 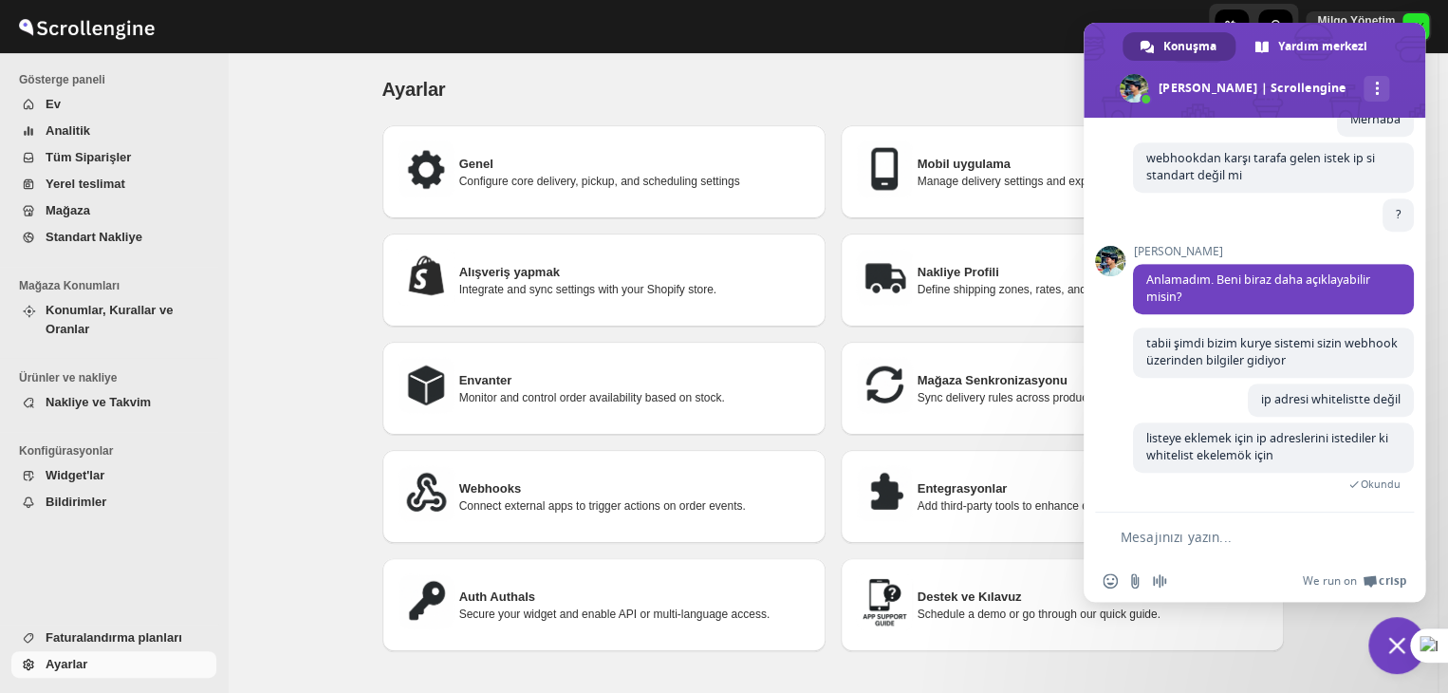 What do you see at coordinates (1093, 614) in the screenshot?
I see `p: Schedule a demo or go through our quick guide.` at bounding box center [1093, 614].